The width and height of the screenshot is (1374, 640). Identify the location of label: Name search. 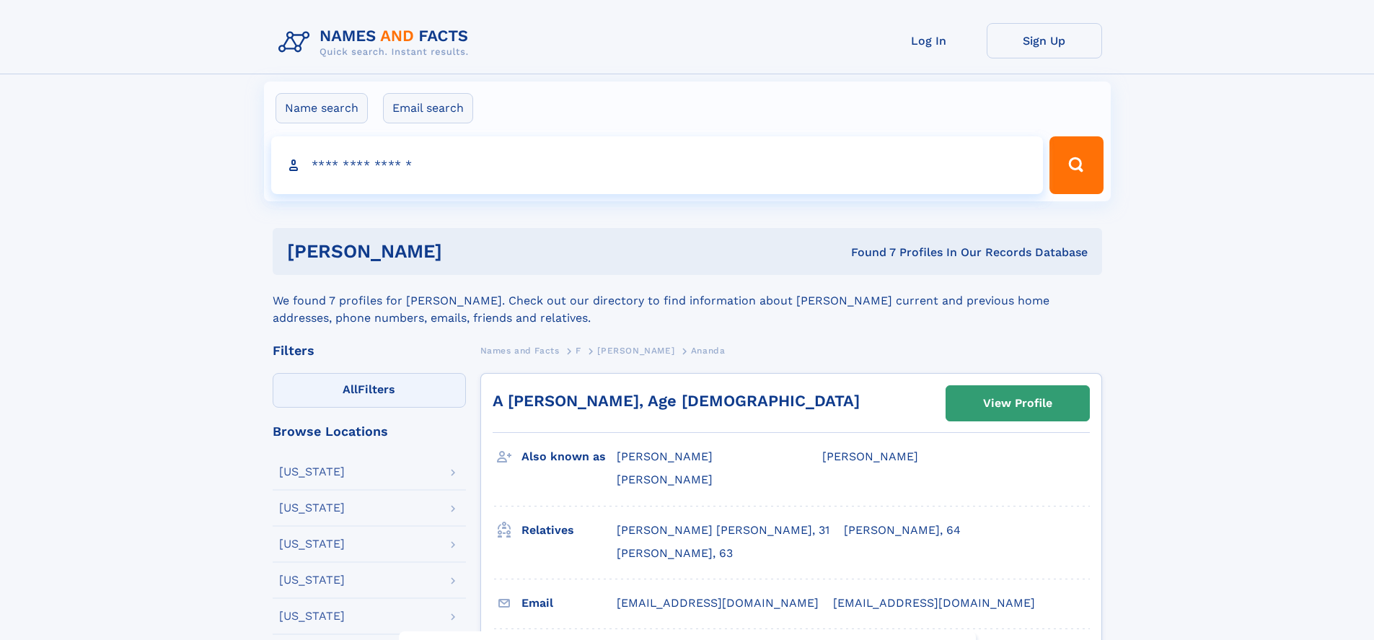
(322, 108).